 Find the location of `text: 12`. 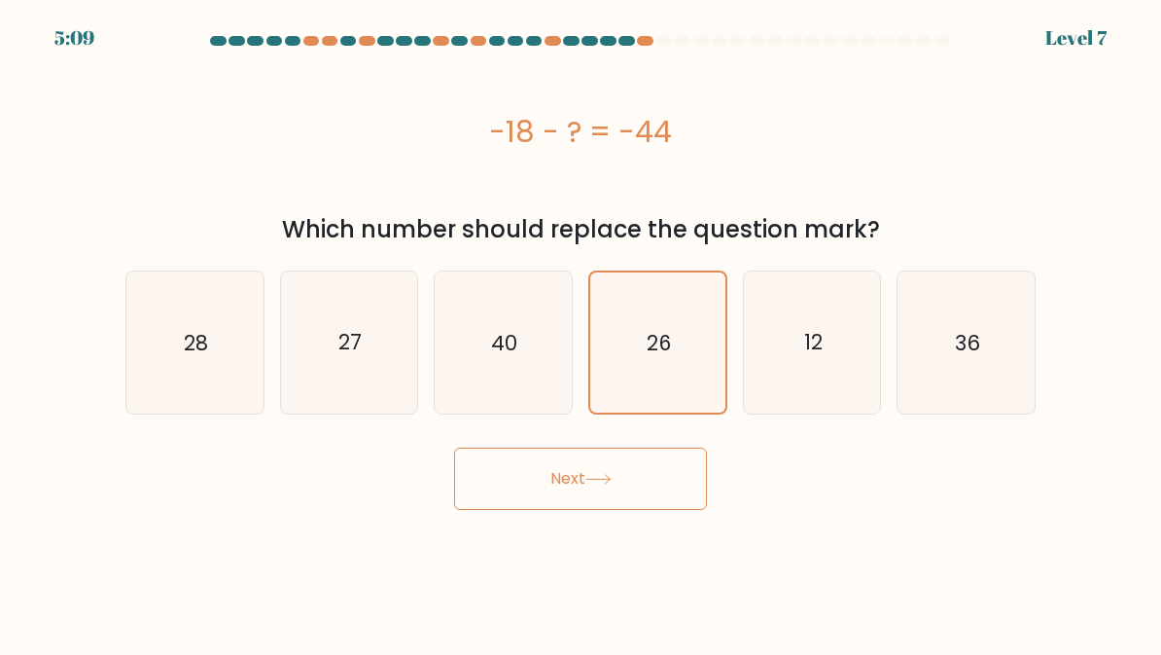

text: 12 is located at coordinates (813, 341).